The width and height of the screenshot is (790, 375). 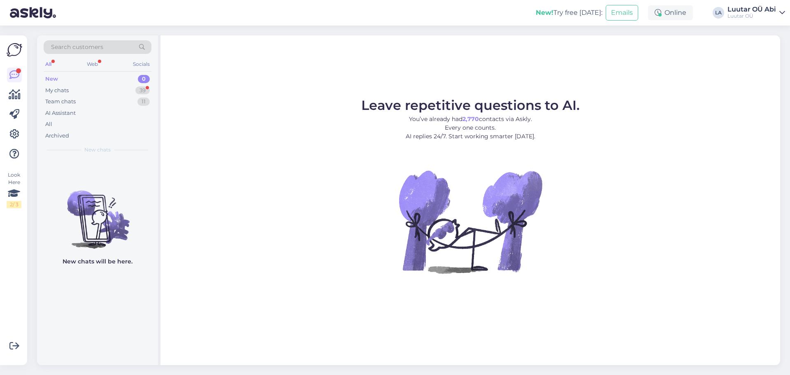 What do you see at coordinates (757, 13) in the screenshot?
I see `a: Luutar OÜ AbiLuutar OÜ` at bounding box center [757, 13].